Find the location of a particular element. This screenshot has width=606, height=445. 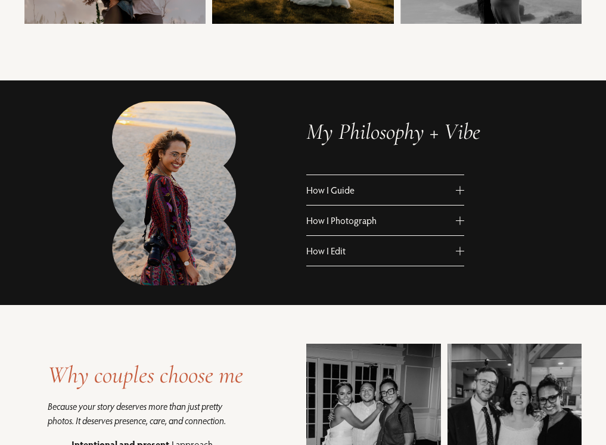

em: Why couples choose me is located at coordinates (145, 375).